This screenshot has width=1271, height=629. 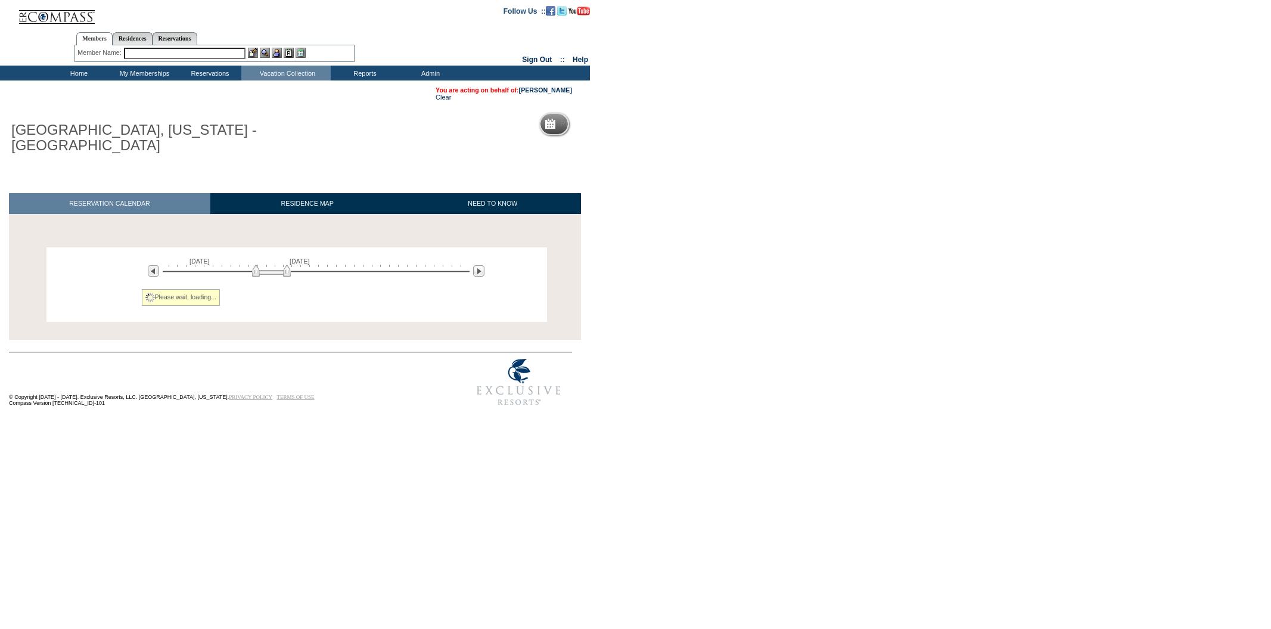 I want to click on a: Residences, so click(x=132, y=38).